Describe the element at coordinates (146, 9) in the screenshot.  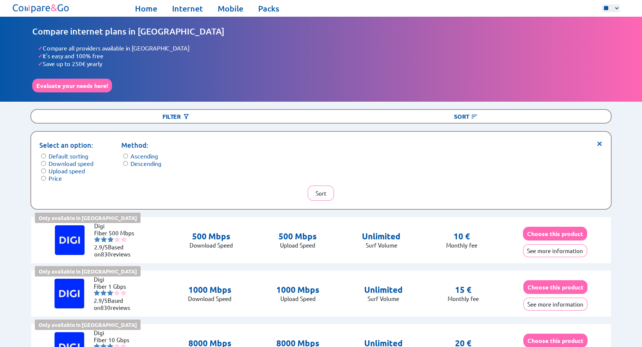
I see `a: Home` at that location.